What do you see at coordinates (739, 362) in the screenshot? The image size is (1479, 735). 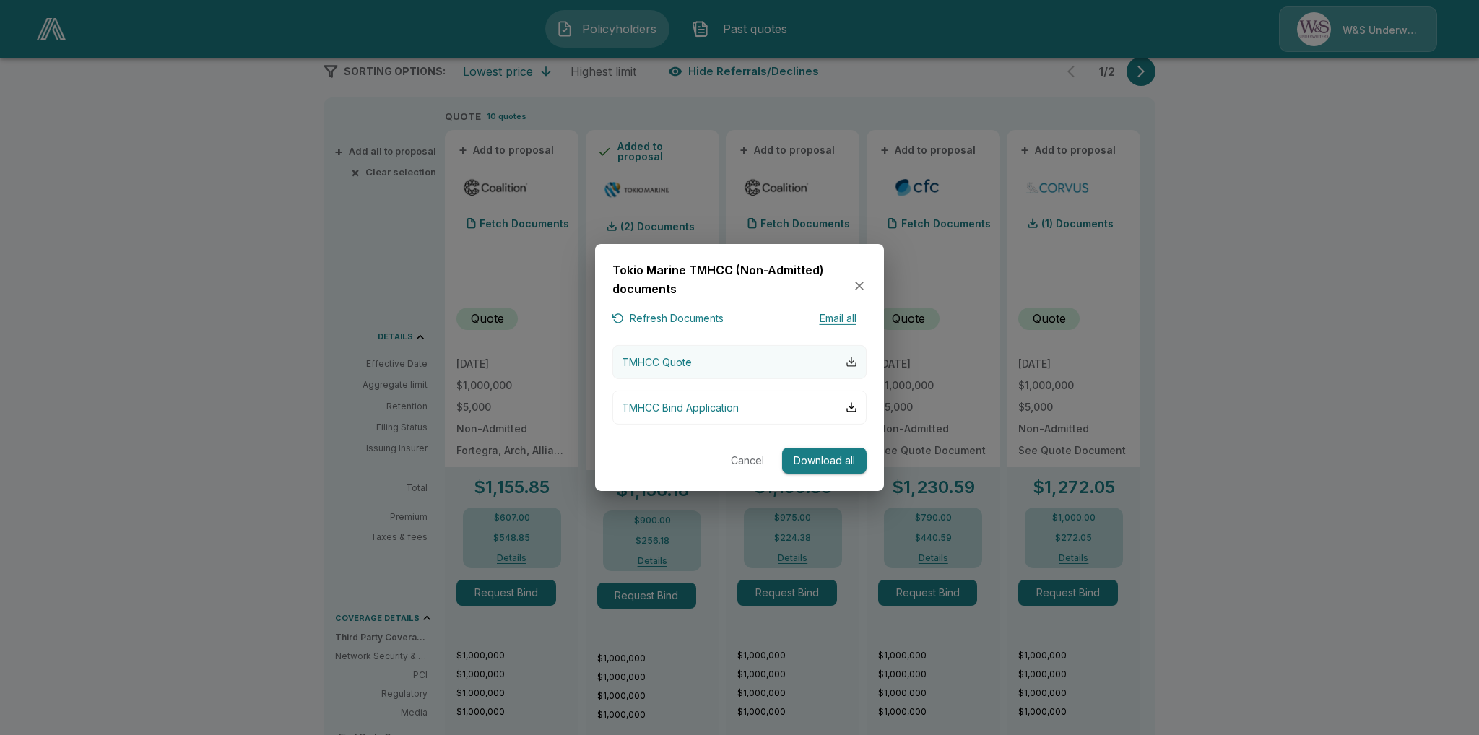 I see `button: TMHCC Quote` at bounding box center [739, 362].